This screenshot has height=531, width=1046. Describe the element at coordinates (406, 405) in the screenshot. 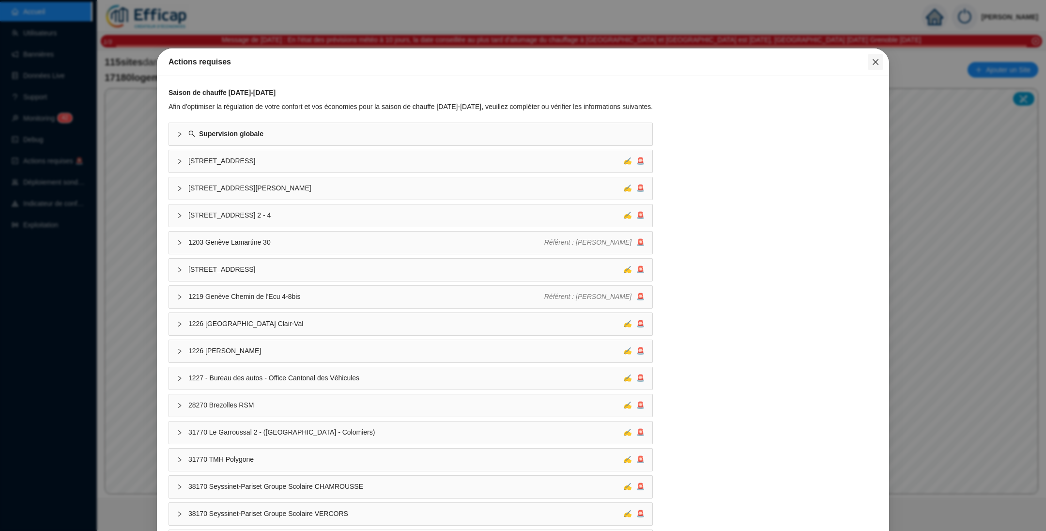

I see `span: 28270 Brezolles RSM` at that location.